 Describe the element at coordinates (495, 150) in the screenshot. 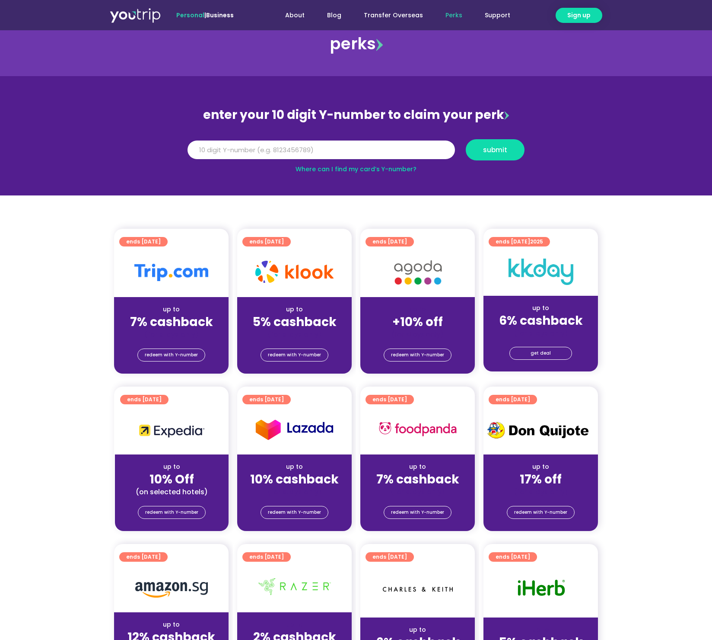

I see `span: submit` at that location.